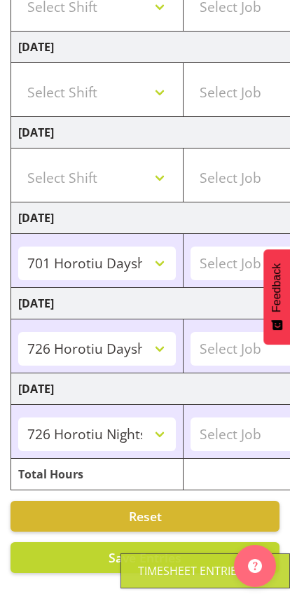  Describe the element at coordinates (145, 516) in the screenshot. I see `span: Reset` at that location.